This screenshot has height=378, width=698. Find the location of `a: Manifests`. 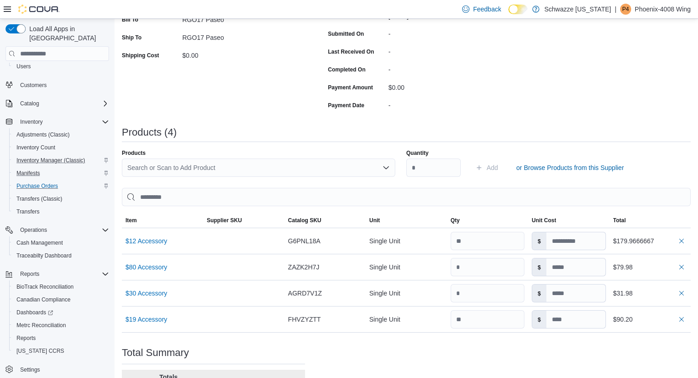

a: Manifests is located at coordinates (28, 173).